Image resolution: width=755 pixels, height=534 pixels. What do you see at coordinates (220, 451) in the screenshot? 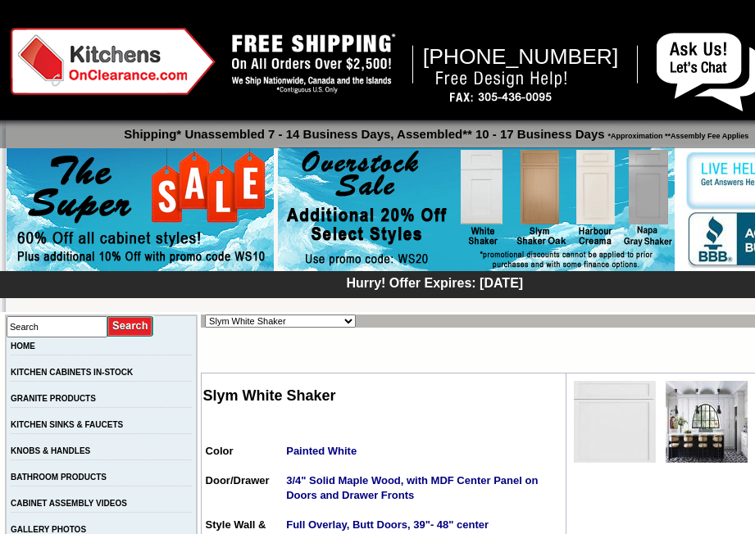
I see `span: Color` at bounding box center [220, 451].